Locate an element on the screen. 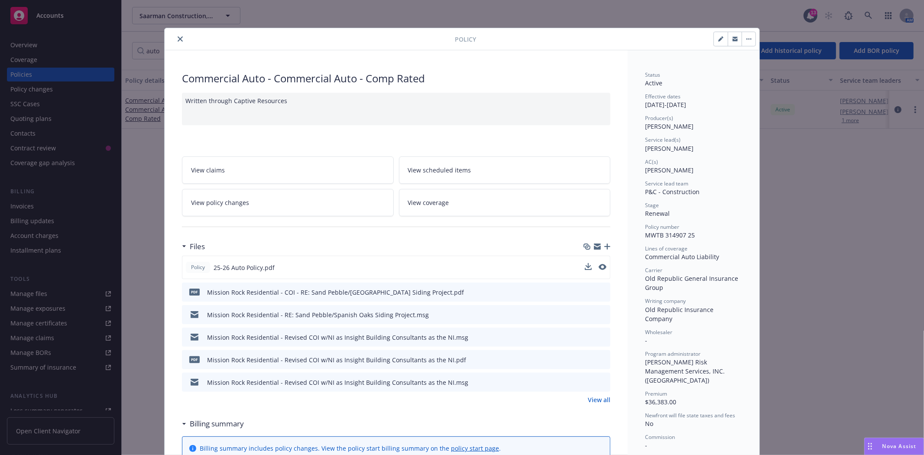  button: close is located at coordinates (180, 39).